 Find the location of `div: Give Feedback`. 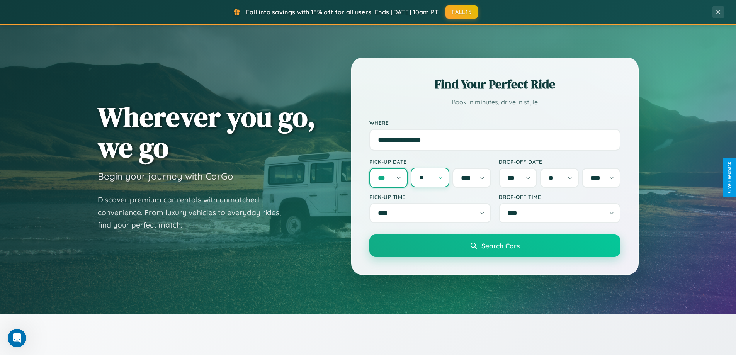

div: Give Feedback is located at coordinates (729, 177).